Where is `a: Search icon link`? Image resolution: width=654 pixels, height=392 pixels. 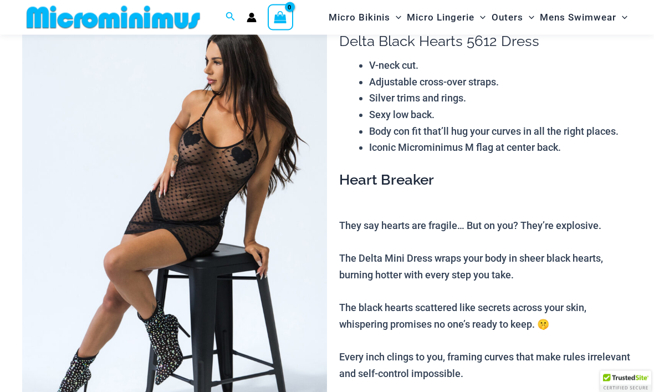
a: Search icon link is located at coordinates (231, 17).